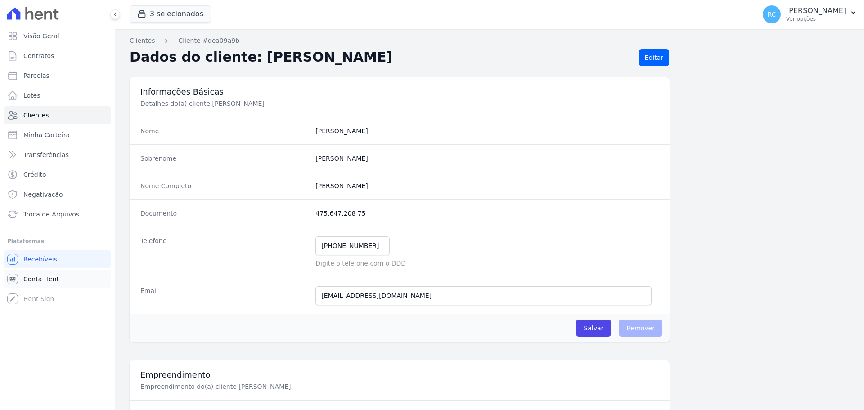  What do you see at coordinates (57, 95) in the screenshot?
I see `a: Lotes` at bounding box center [57, 95].